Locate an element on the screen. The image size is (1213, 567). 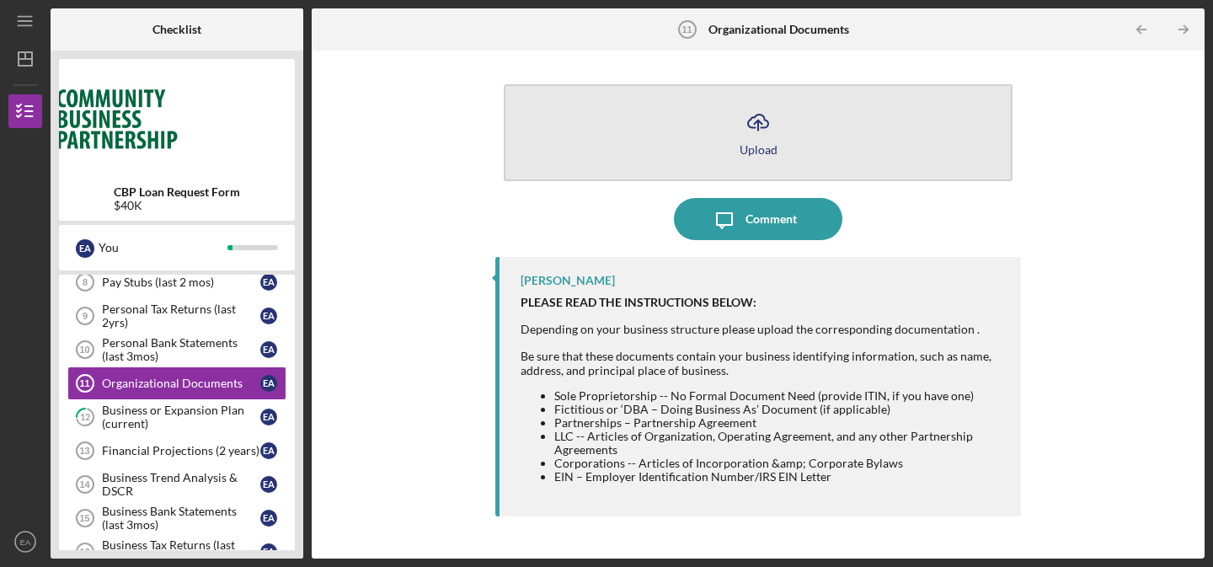
tspan: 9 is located at coordinates (85, 316).